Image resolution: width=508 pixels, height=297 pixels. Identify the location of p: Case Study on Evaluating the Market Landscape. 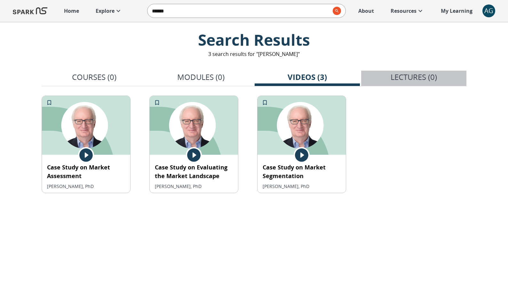
(194, 172).